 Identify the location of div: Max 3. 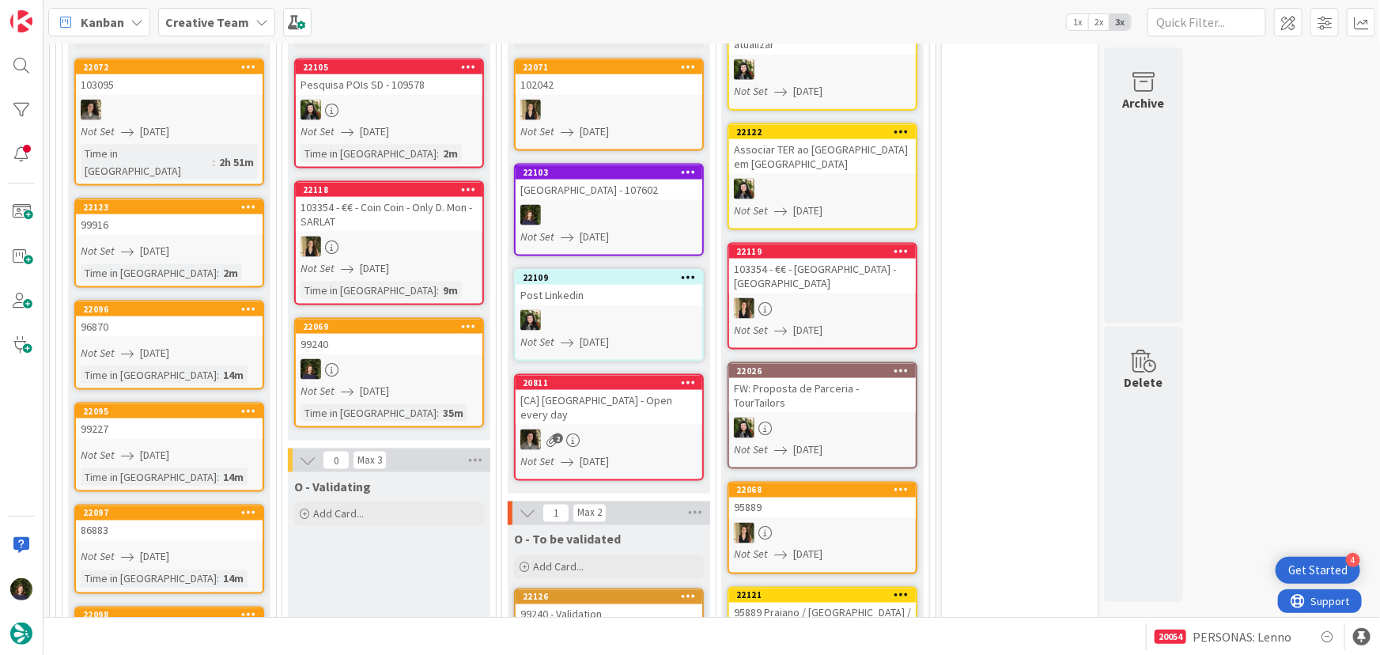
(369, 460).